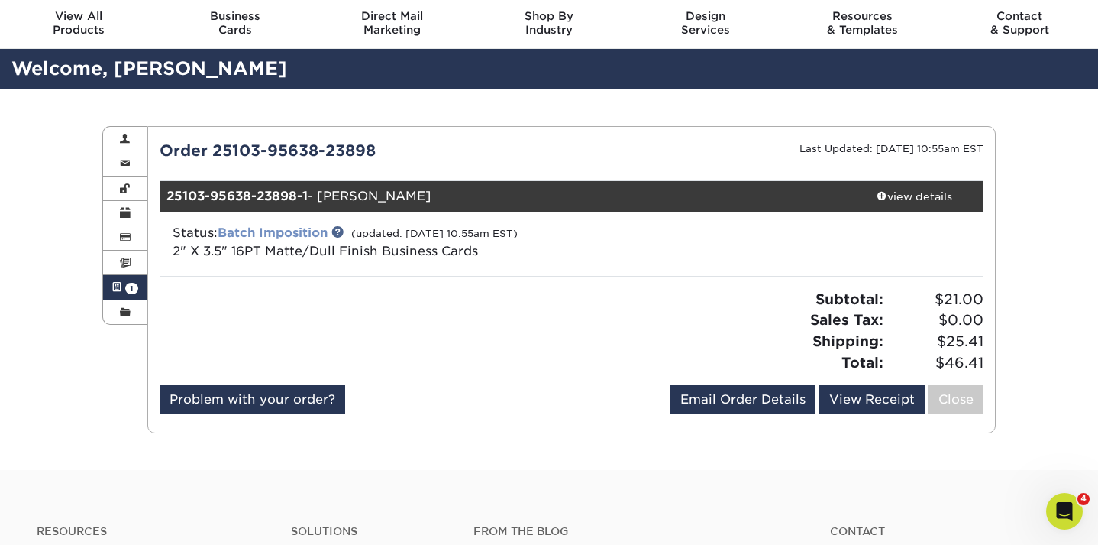 The image size is (1098, 545). Describe the element at coordinates (936, 299) in the screenshot. I see `span: $21.00` at that location.